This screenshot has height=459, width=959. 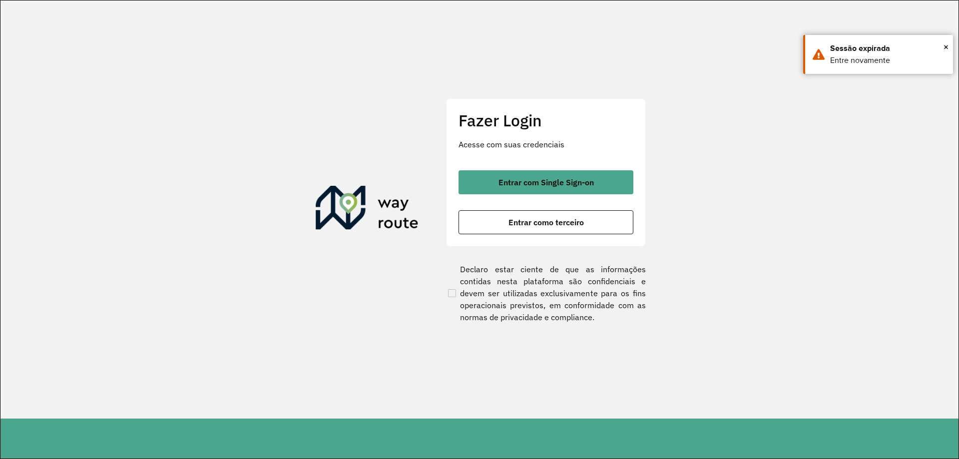 I want to click on button: Close, so click(x=946, y=47).